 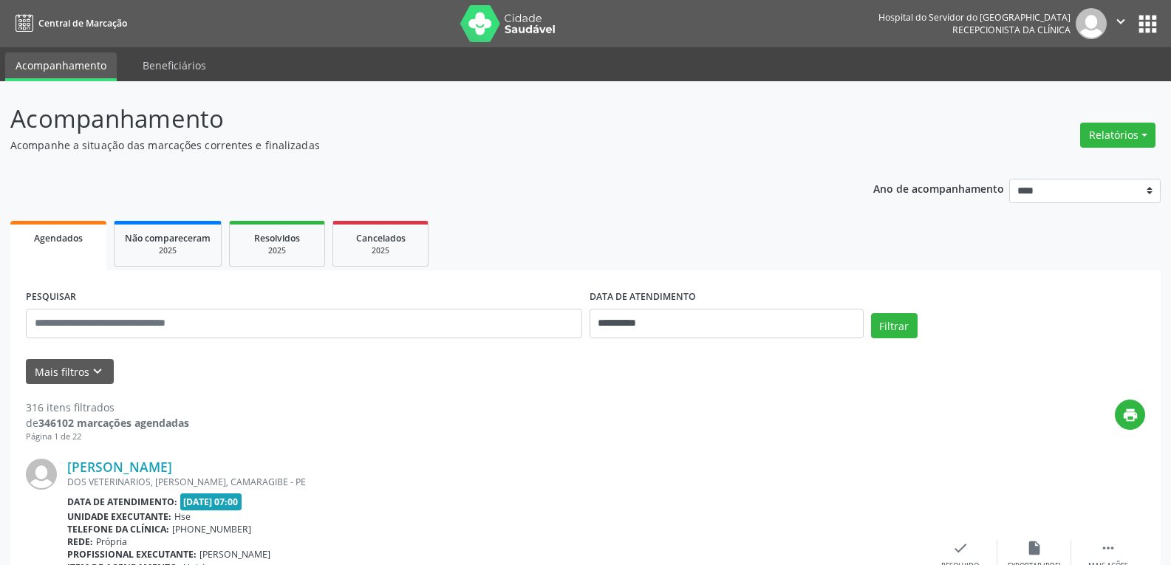 What do you see at coordinates (277, 238) in the screenshot?
I see `span: Resolvidos` at bounding box center [277, 238].